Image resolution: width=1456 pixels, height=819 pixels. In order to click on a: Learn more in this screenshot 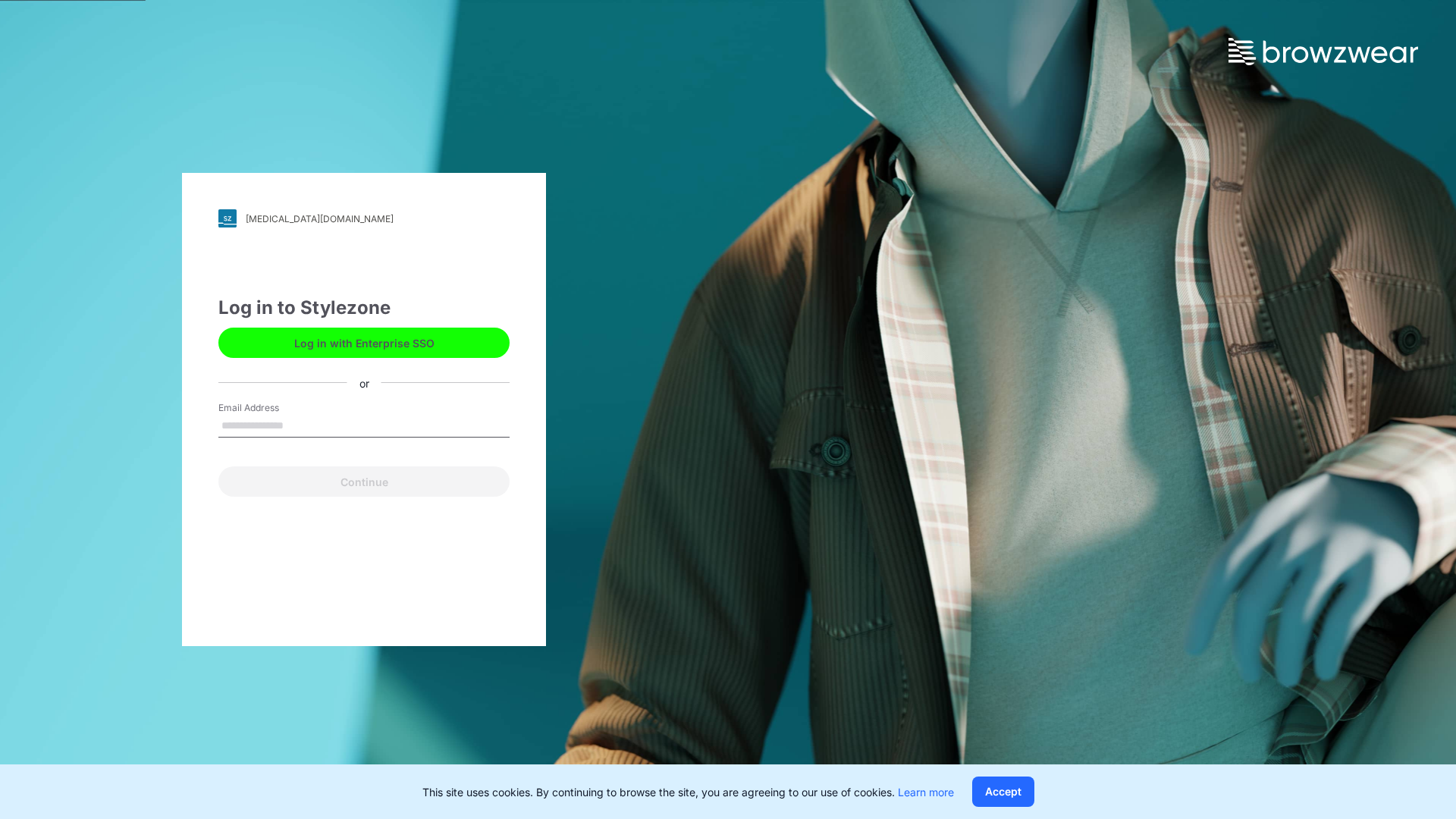, I will do `click(926, 792)`.